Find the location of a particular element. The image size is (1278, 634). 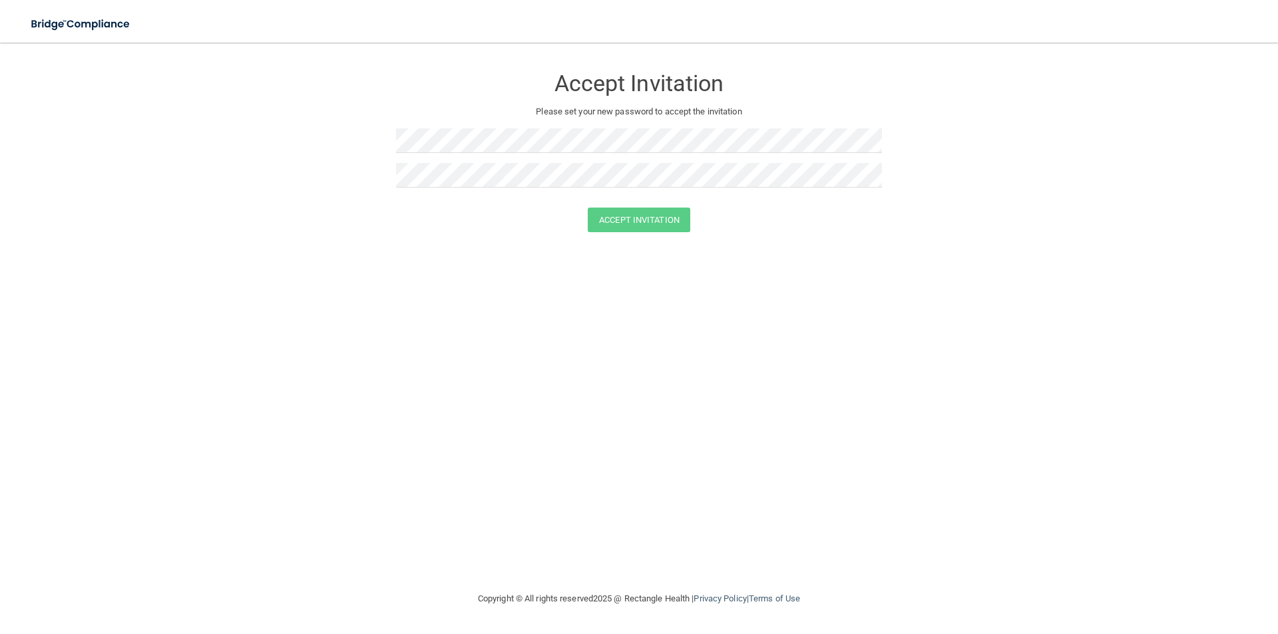

h3: Accept Invitation is located at coordinates (639, 83).